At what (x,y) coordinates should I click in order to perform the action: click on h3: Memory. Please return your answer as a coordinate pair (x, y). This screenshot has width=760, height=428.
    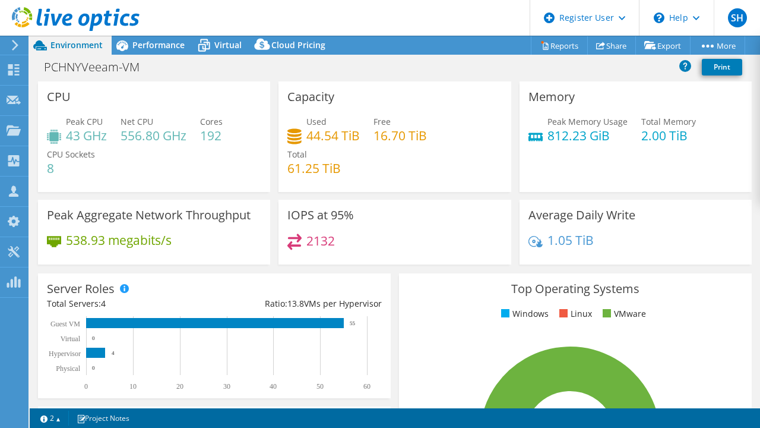
    Looking at the image, I should click on (552, 97).